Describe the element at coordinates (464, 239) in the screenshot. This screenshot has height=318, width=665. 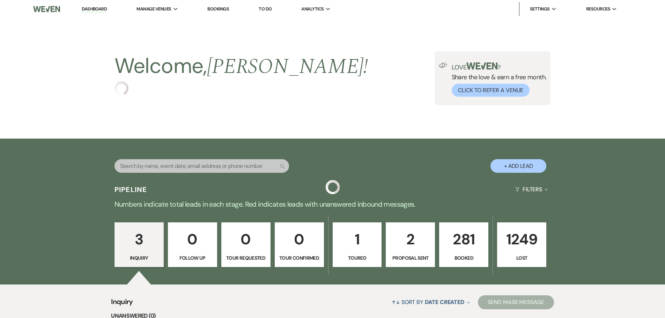
I see `p: 281` at that location.